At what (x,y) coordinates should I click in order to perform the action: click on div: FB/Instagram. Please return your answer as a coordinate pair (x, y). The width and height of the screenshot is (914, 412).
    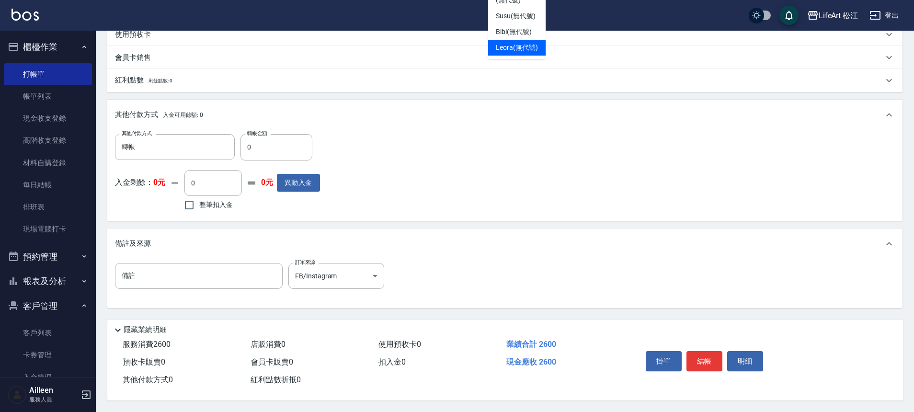
    Looking at the image, I should click on (336, 276).